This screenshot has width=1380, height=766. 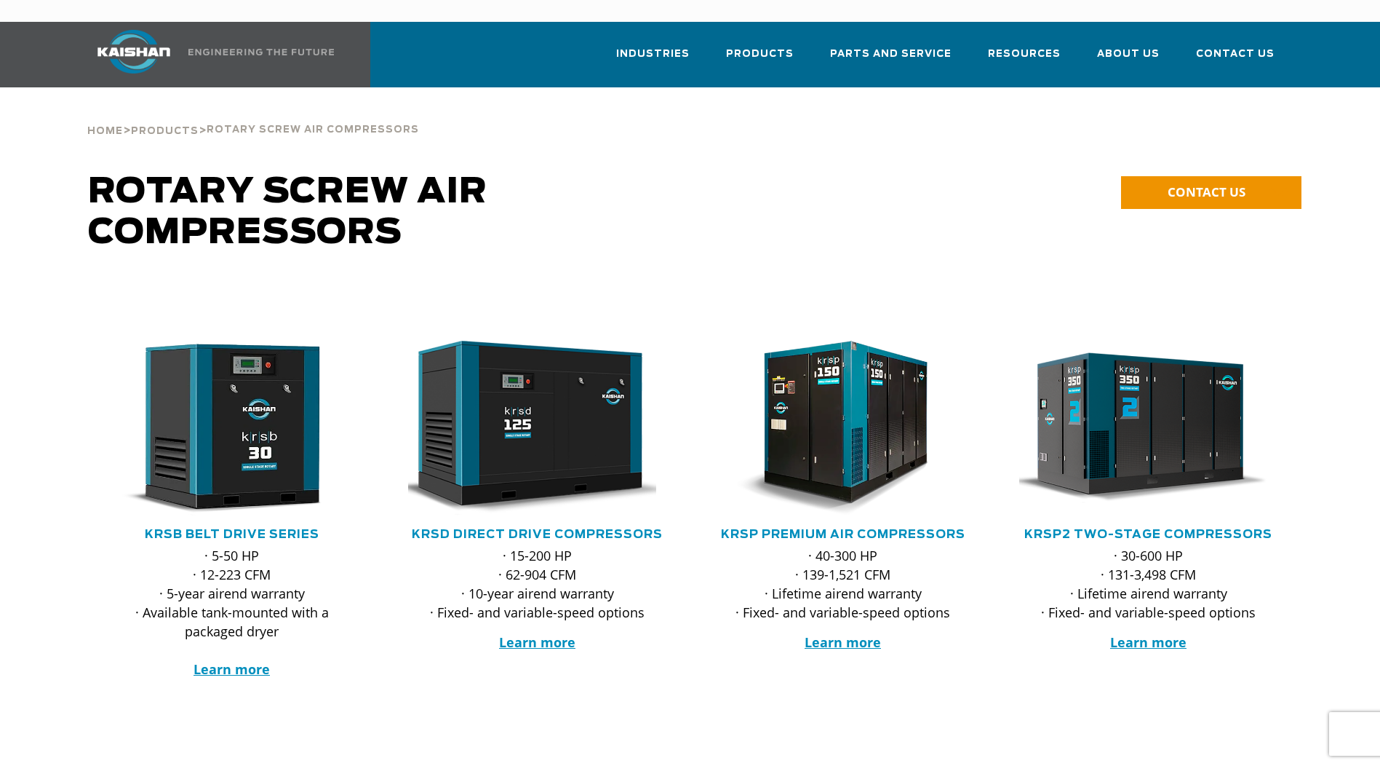 What do you see at coordinates (843, 534) in the screenshot?
I see `a: KRSP Premium Air Compressors` at bounding box center [843, 534].